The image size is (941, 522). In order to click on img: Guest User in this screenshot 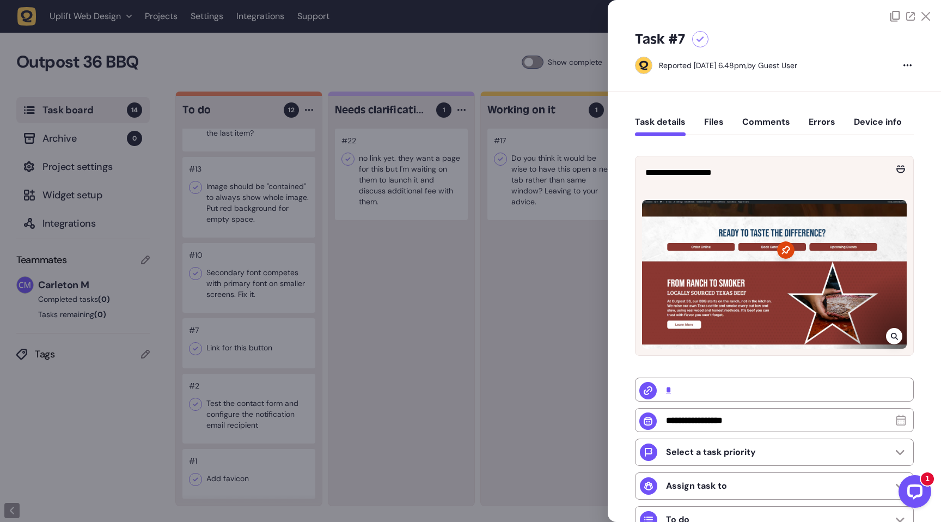, I will do `click(644, 65)`.